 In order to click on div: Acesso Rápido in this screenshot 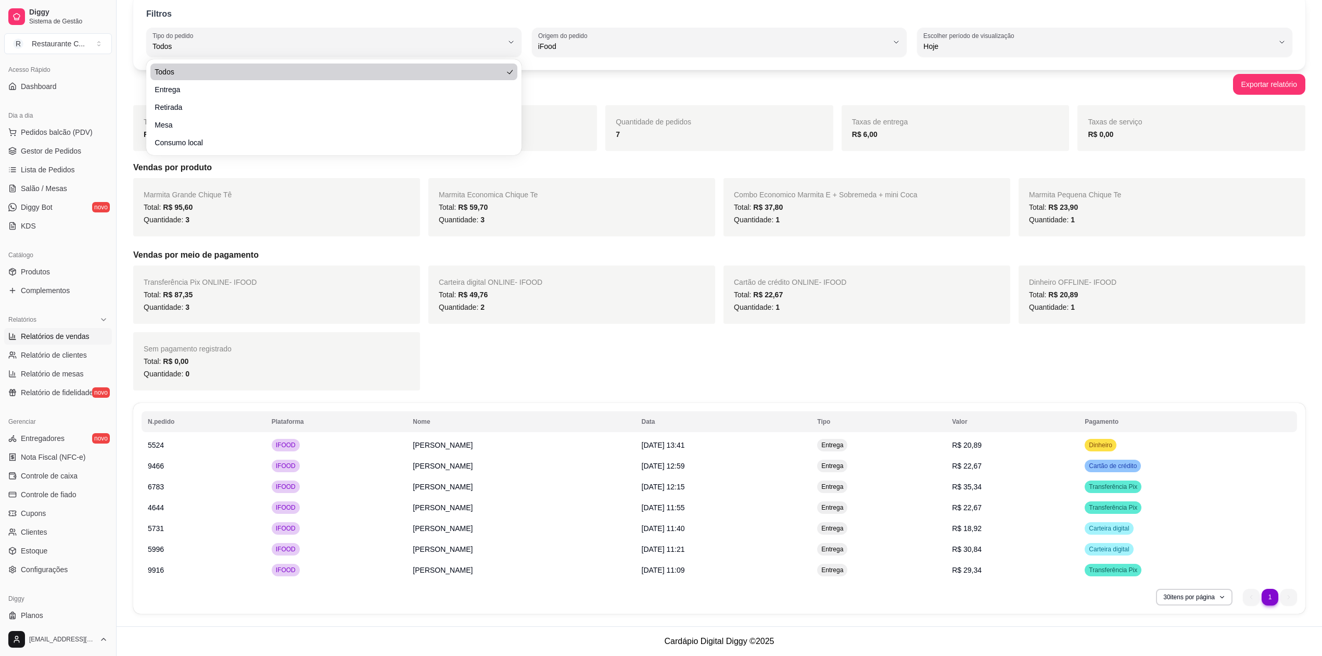, I will do `click(58, 70)`.